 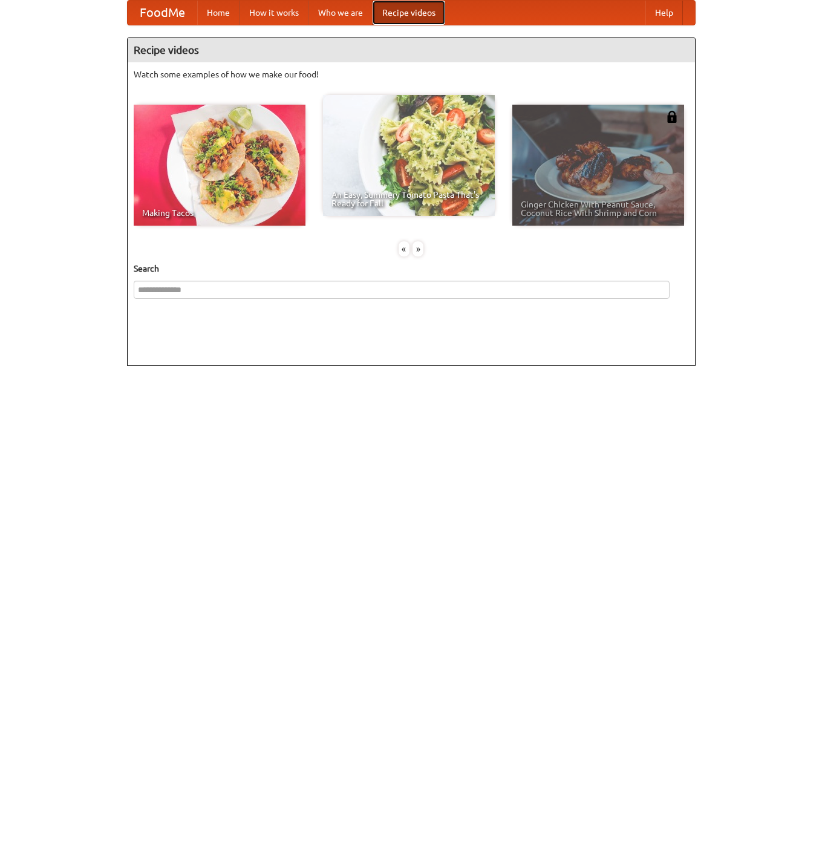 I want to click on span: An Easy, Summery Tomato Pasta That's Ready for Fall, so click(x=409, y=199).